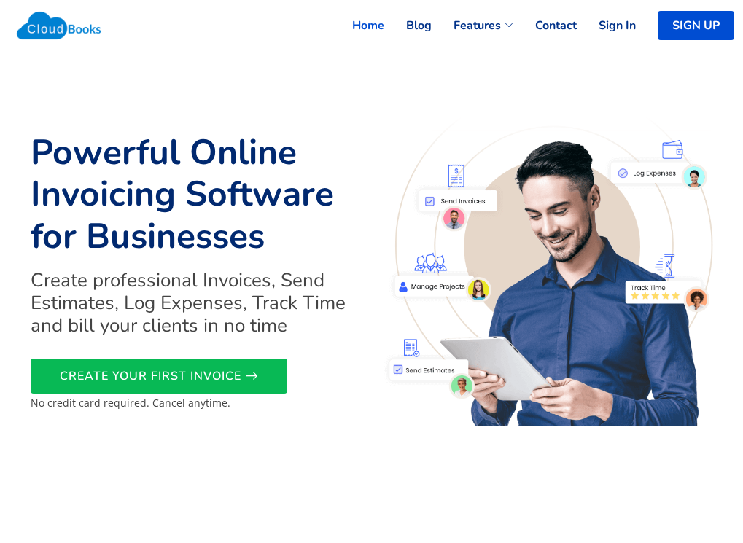  I want to click on a: Blog, so click(408, 26).